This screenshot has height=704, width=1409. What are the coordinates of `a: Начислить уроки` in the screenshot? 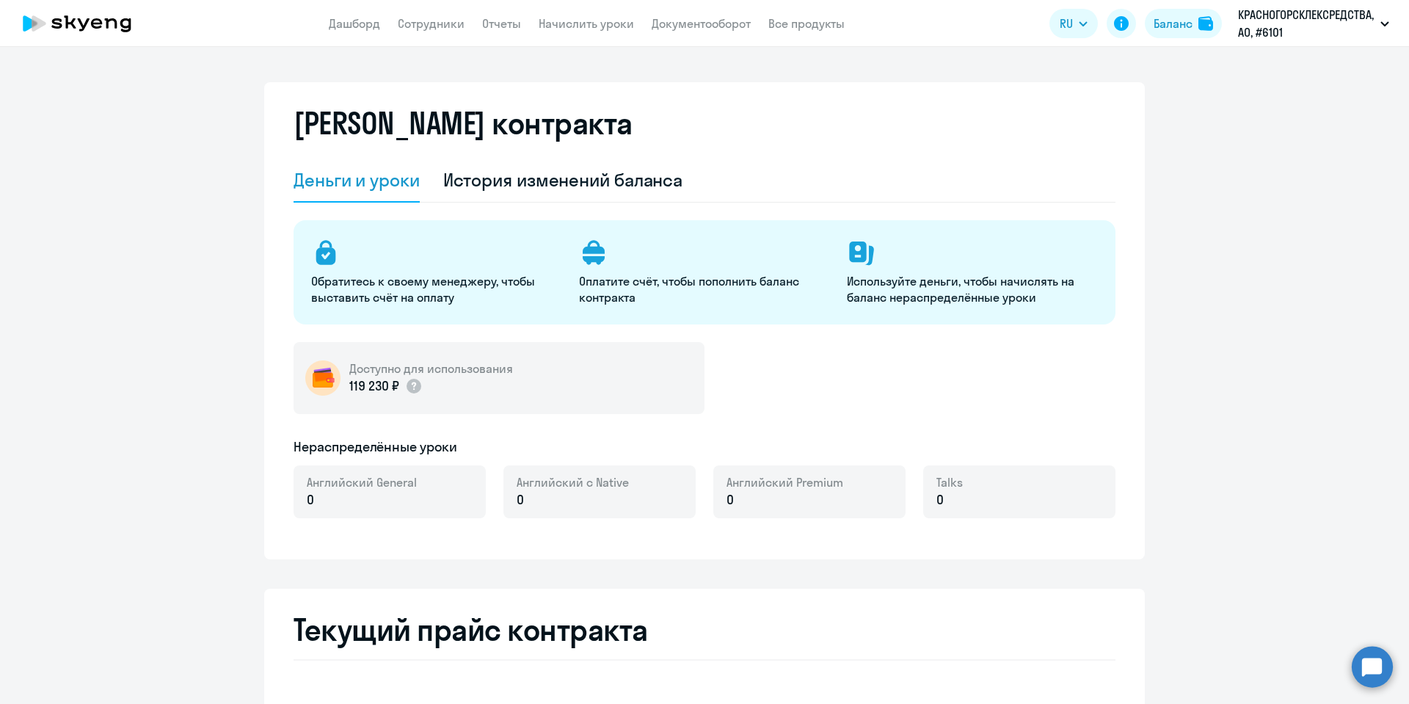 It's located at (586, 23).